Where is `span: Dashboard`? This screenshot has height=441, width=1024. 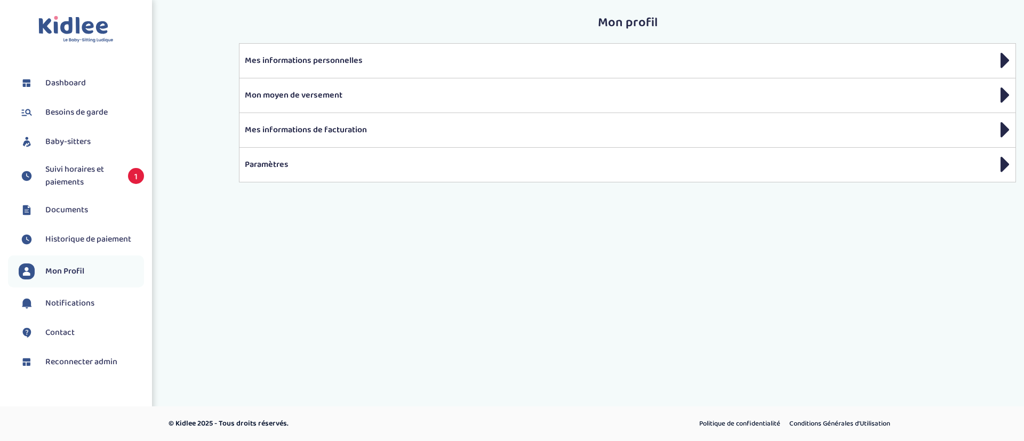 span: Dashboard is located at coordinates (66, 83).